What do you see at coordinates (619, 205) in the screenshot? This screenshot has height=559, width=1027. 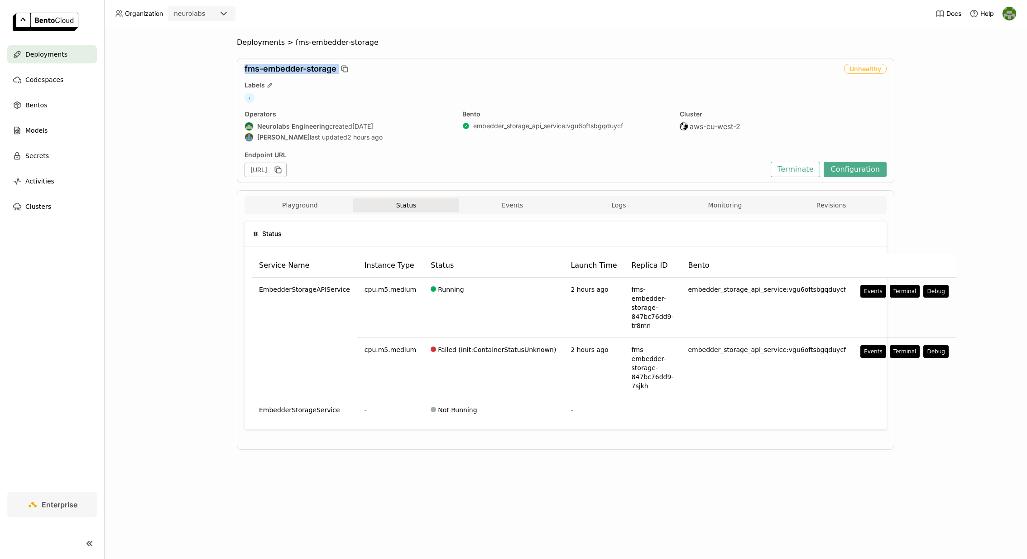 I see `span: Logs` at bounding box center [619, 205].